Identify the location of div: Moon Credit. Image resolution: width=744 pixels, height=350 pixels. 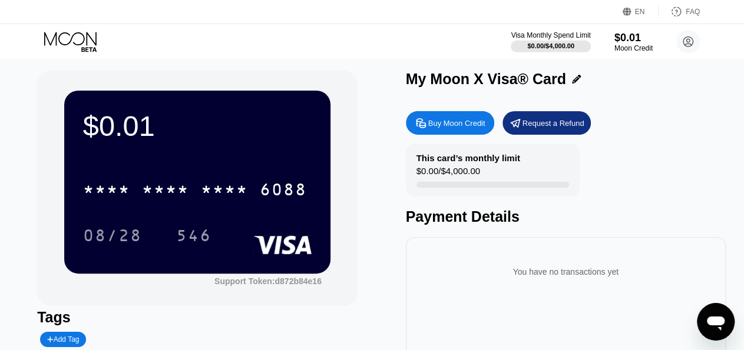
(633, 48).